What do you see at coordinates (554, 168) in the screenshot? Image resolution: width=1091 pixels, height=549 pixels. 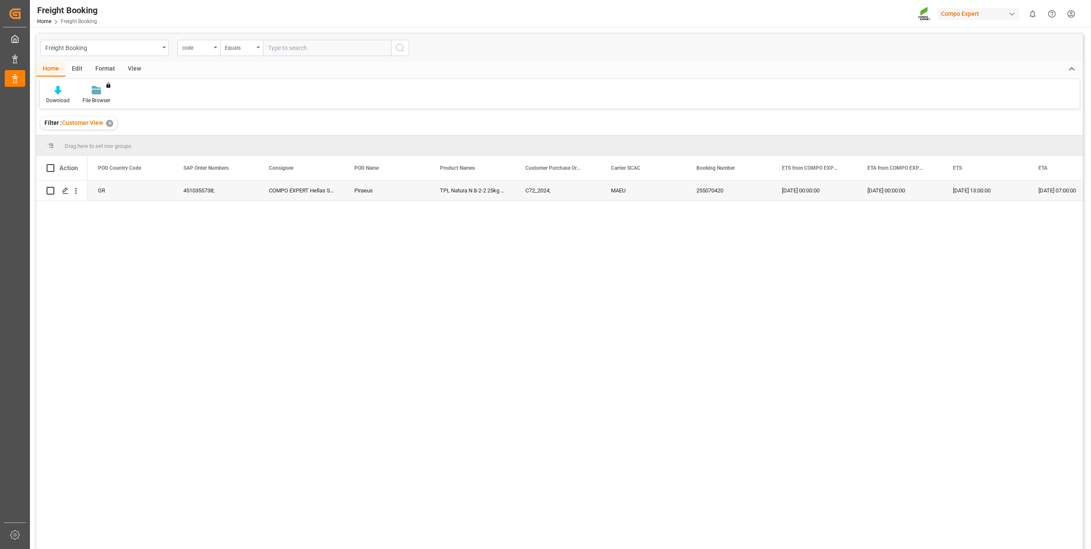 I see `span: Customer Purchase Order Numbers` at bounding box center [554, 168].